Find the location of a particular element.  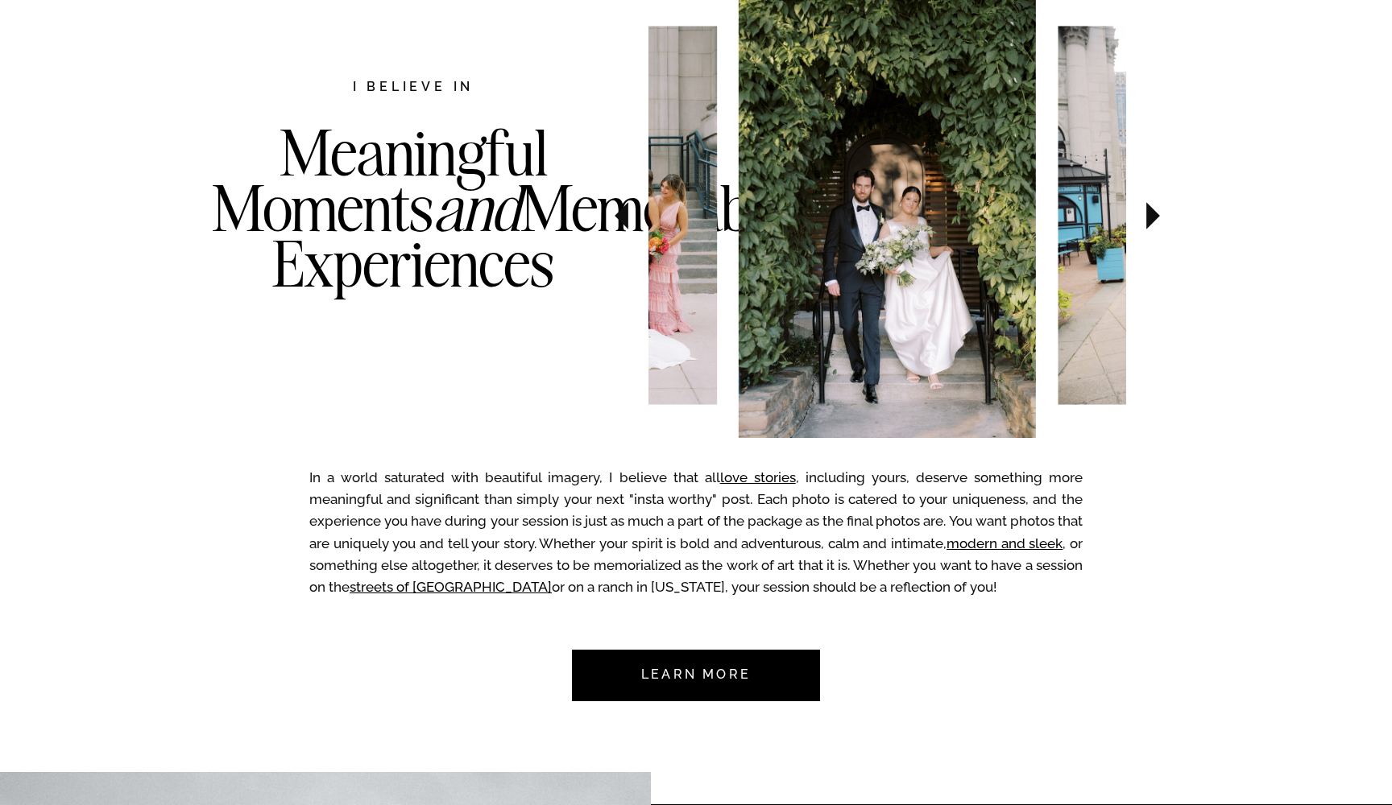

h2: I believe in is located at coordinates (413, 88).